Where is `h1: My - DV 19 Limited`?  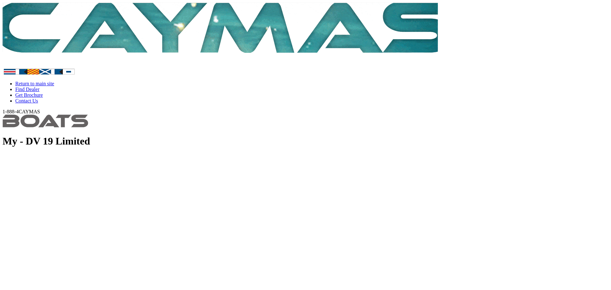 h1: My - DV 19 Limited is located at coordinates (305, 141).